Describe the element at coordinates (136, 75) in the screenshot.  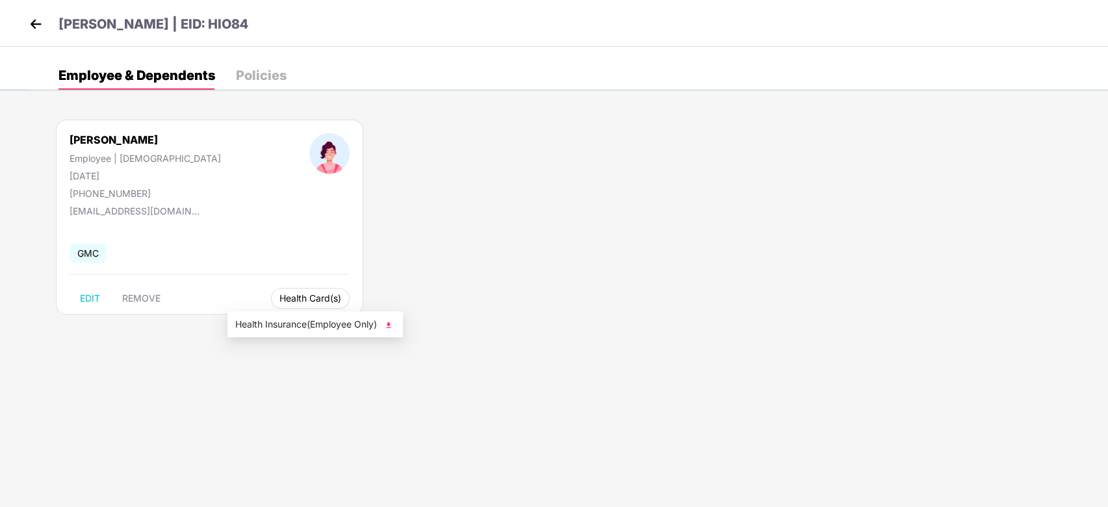
I see `div: Employee & Dependents` at that location.